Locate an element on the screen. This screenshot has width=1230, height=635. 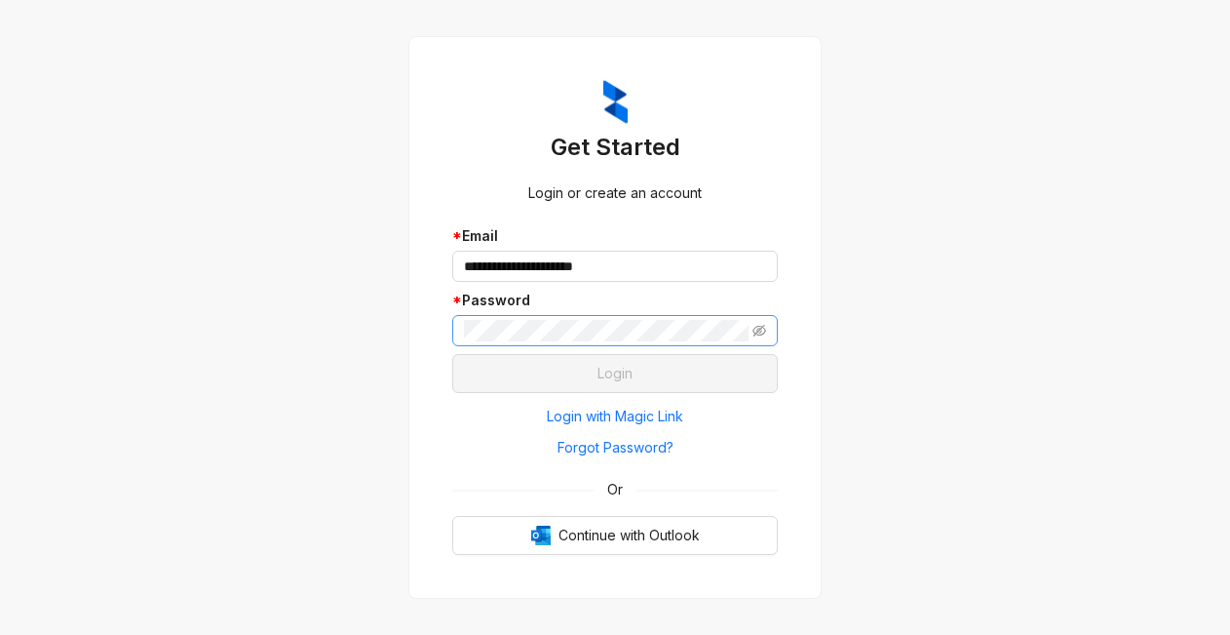
span: Login with Magic Link is located at coordinates (615, 416).